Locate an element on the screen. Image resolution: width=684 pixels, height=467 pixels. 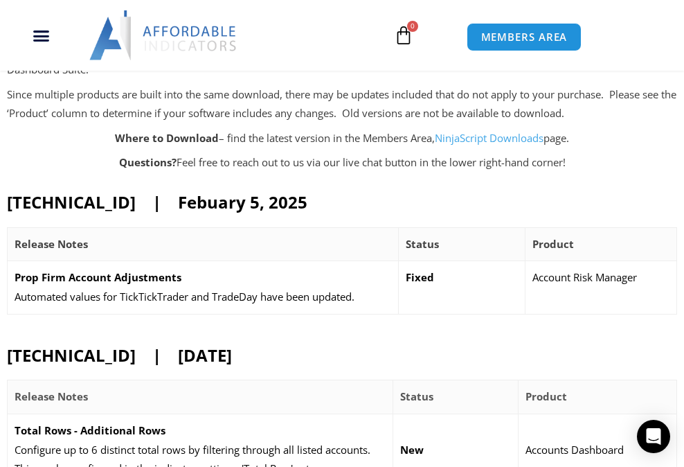
a: NinjaScript Downloads is located at coordinates (489, 138).